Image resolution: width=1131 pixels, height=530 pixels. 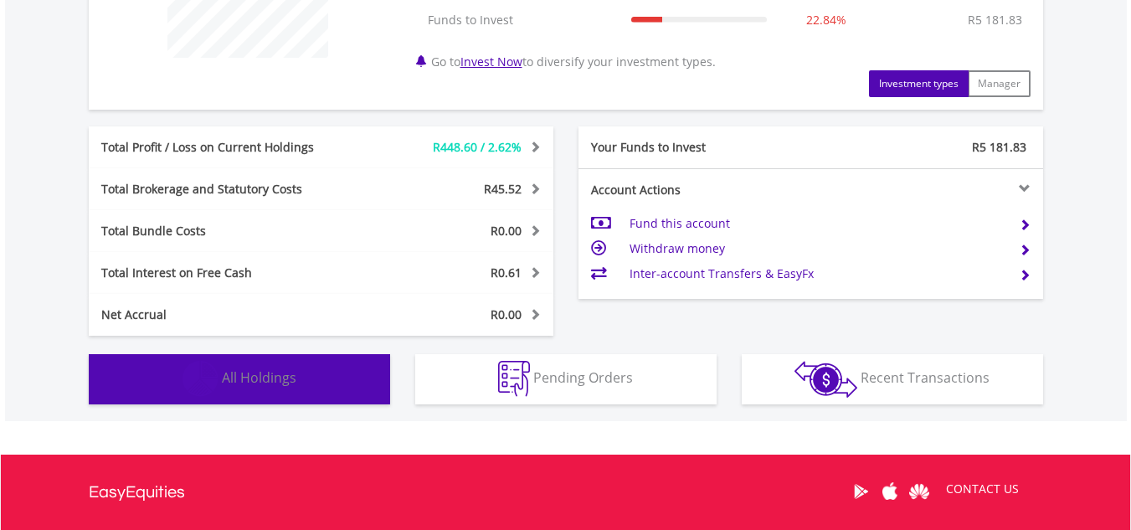 What do you see at coordinates (860, 491) in the screenshot?
I see `a: Google Play` at bounding box center [860, 491].